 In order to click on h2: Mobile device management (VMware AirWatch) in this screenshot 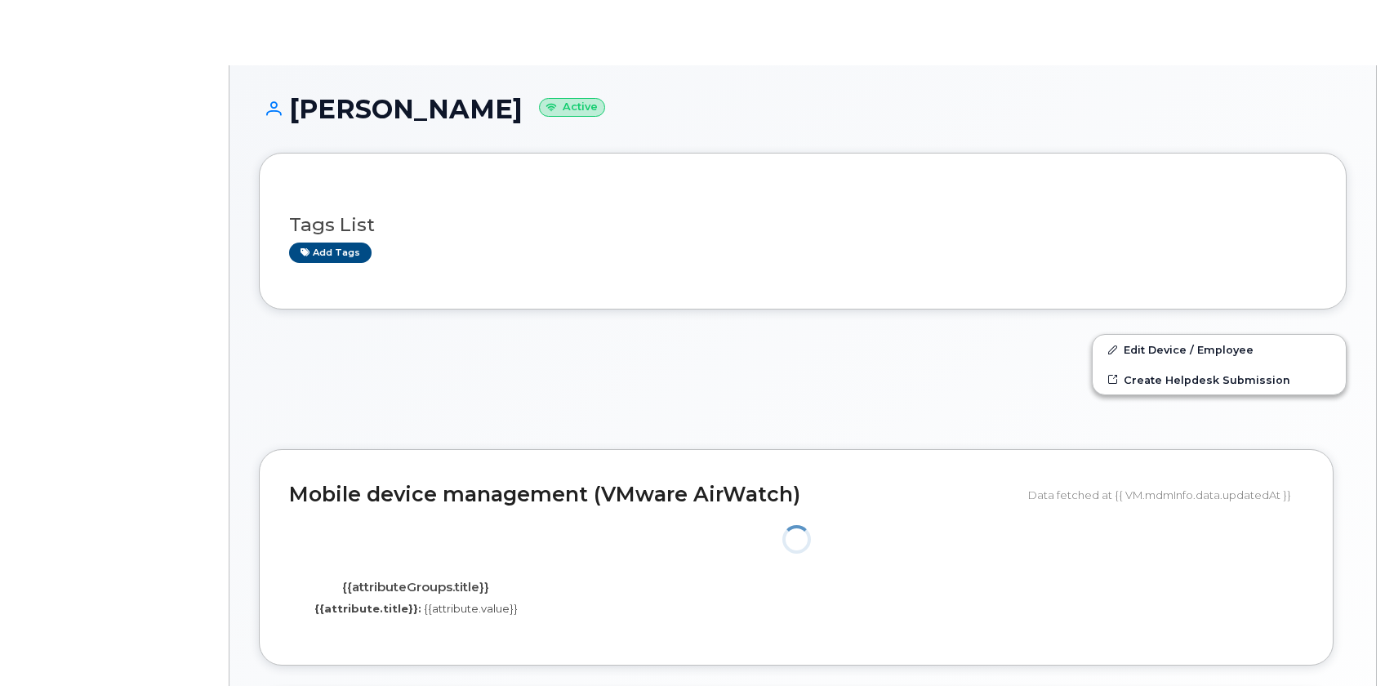, I will do `click(653, 495)`.